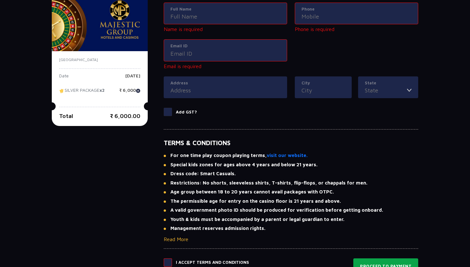  I want to click on input: City, so click(323, 90).